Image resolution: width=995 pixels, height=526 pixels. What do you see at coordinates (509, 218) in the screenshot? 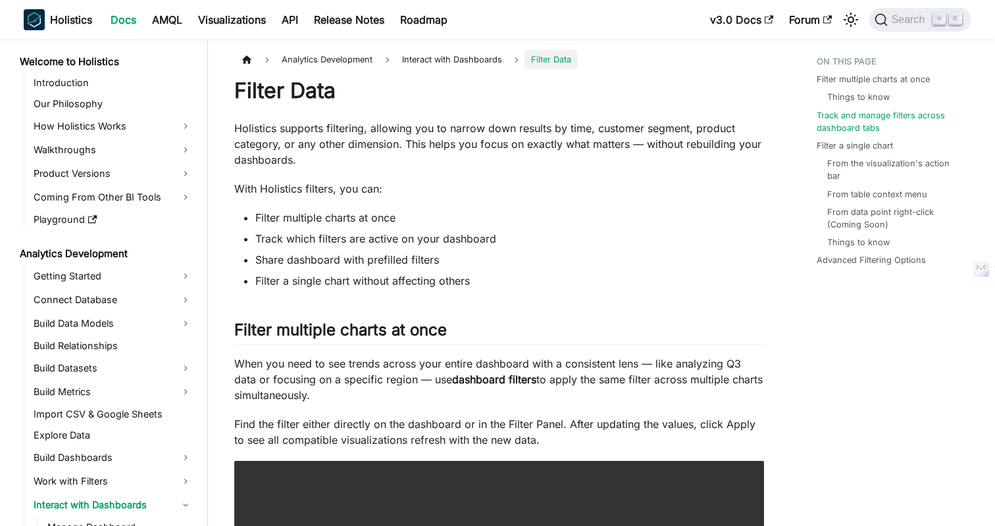
I see `li: Filter multiple charts at once` at bounding box center [509, 218].